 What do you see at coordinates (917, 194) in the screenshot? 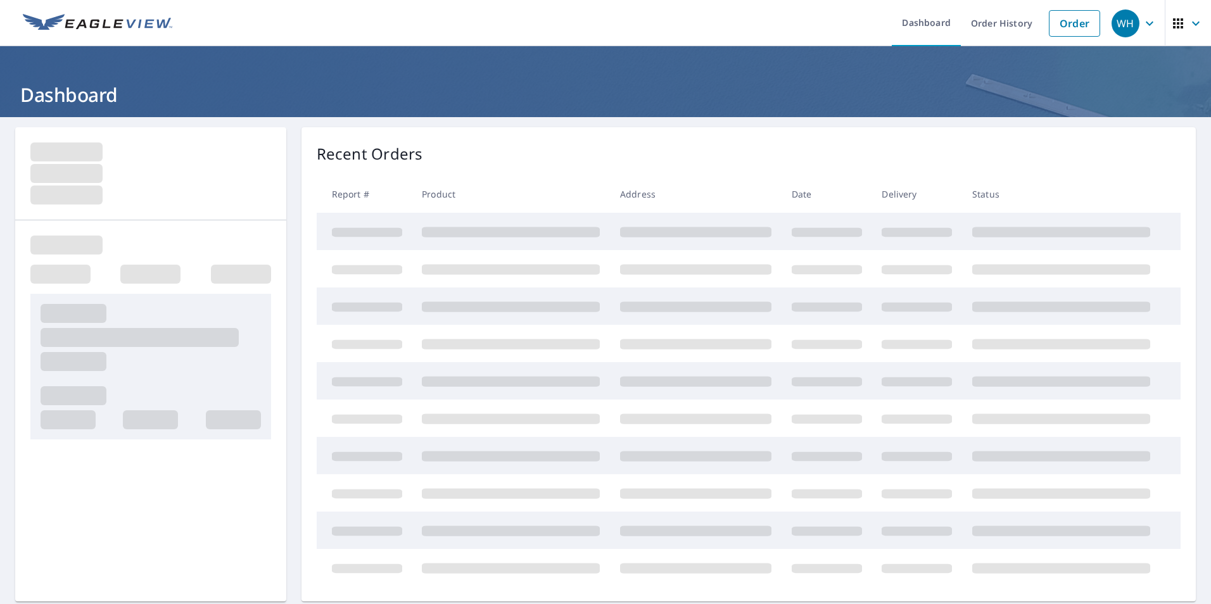
I see `th: Delivery` at bounding box center [917, 194].